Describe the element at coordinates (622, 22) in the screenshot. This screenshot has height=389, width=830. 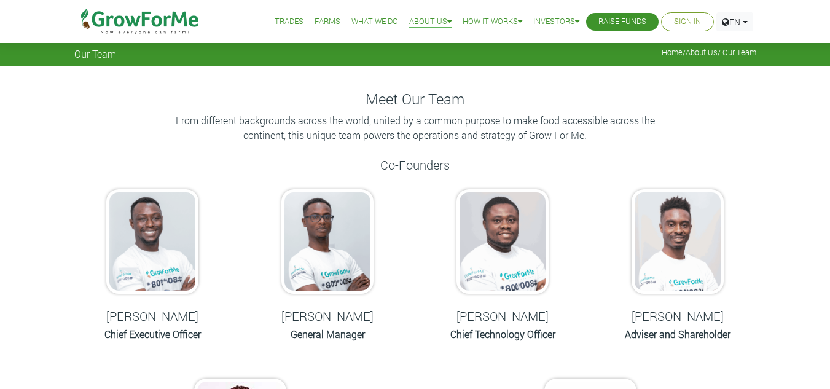
I see `a: Raise Funds` at that location.